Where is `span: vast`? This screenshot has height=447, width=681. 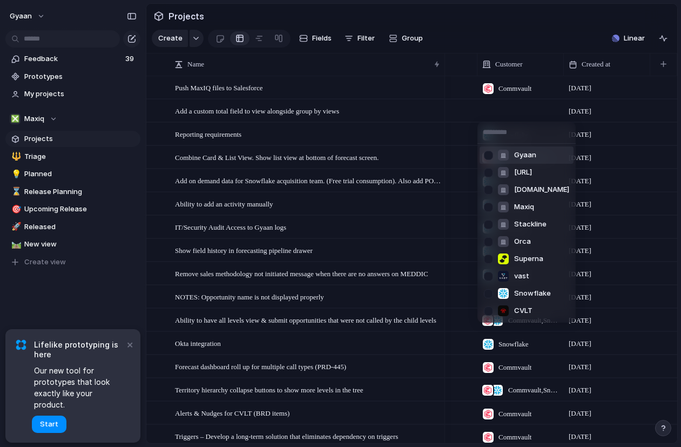 span: vast is located at coordinates (522, 276).